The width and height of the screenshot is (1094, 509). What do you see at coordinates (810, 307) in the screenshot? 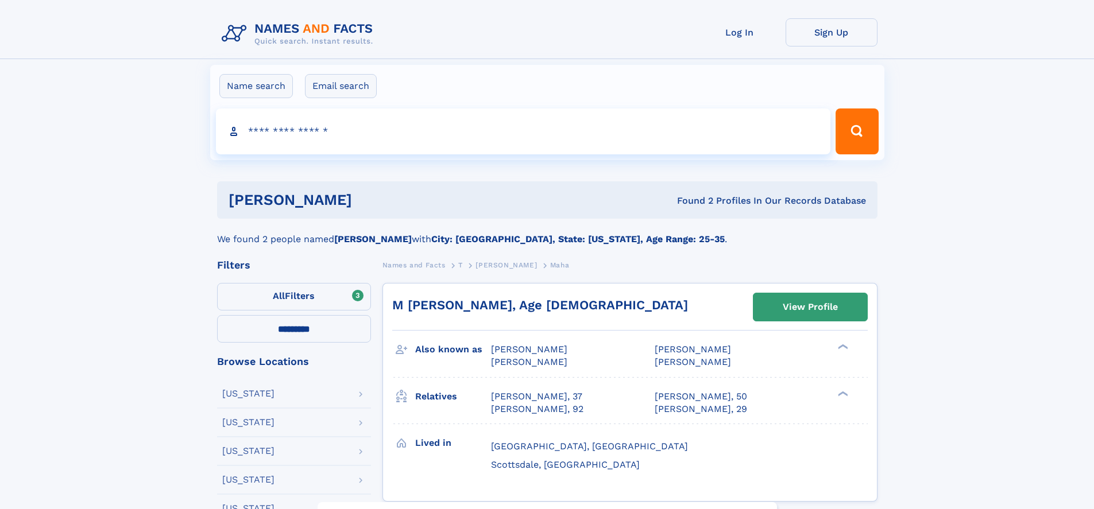
I see `div: View Profile` at bounding box center [810, 307].